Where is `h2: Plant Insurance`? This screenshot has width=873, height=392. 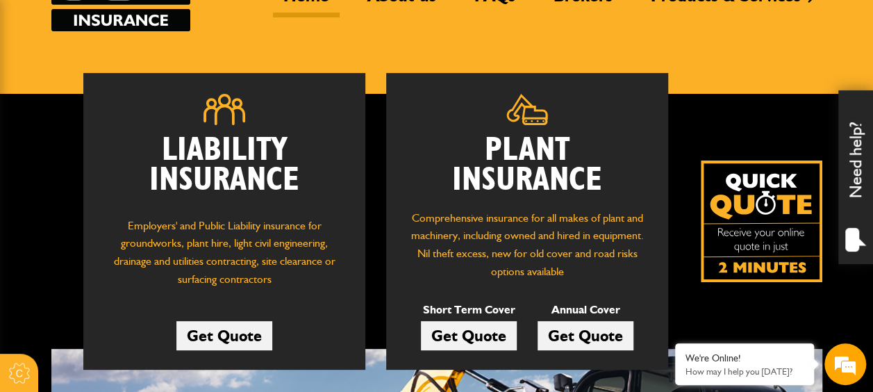
h2: Plant Insurance is located at coordinates (527, 165).